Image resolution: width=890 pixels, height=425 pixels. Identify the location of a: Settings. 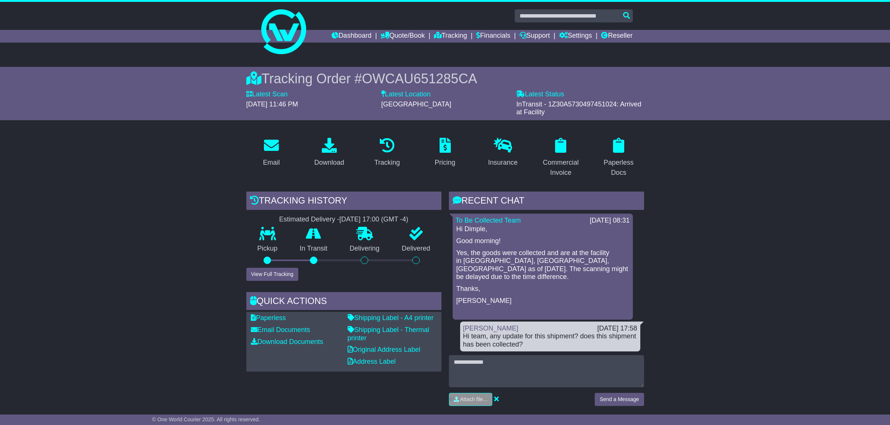
(576, 36).